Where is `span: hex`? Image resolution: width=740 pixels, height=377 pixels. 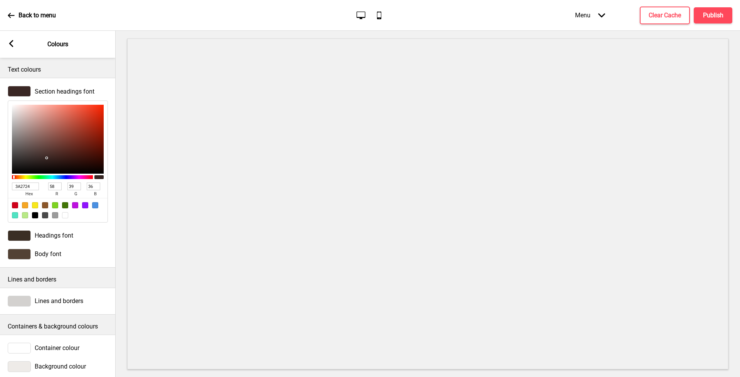 span: hex is located at coordinates (29, 194).